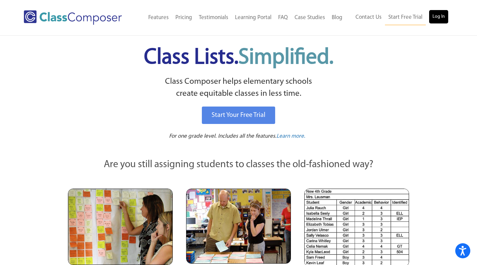  I want to click on a: Contact Us, so click(368, 17).